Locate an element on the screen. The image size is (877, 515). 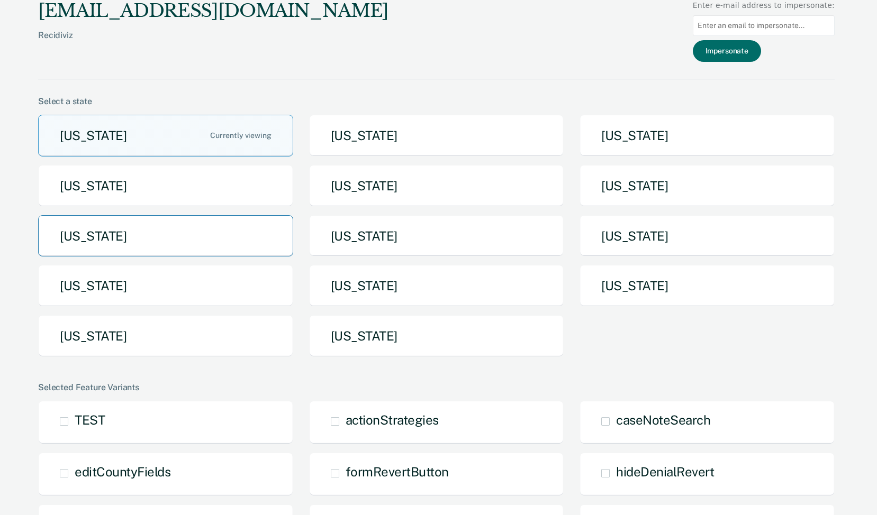
span: caseNoteSearch is located at coordinates (663, 420).